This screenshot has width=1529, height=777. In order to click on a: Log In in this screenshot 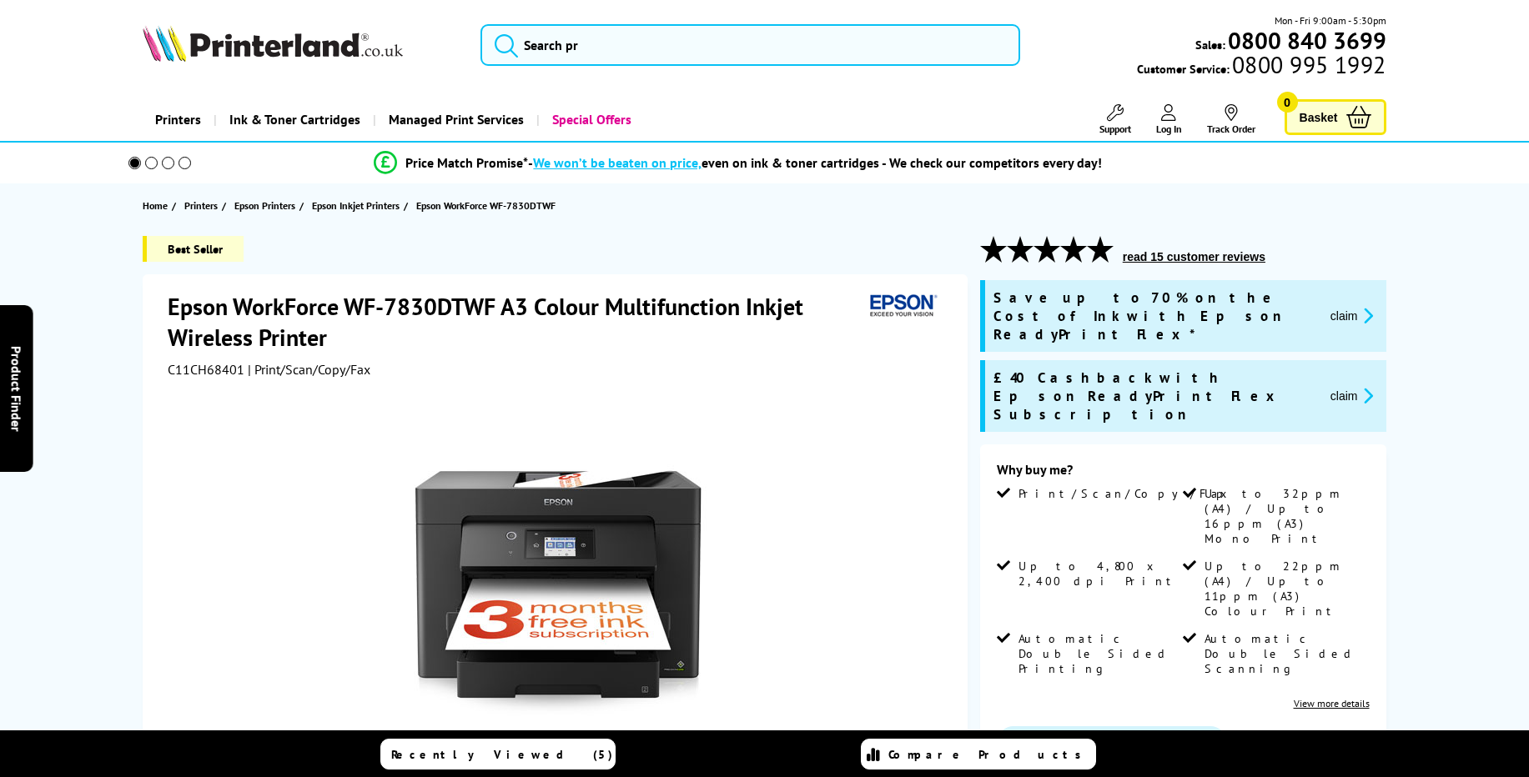, I will do `click(1168, 119)`.